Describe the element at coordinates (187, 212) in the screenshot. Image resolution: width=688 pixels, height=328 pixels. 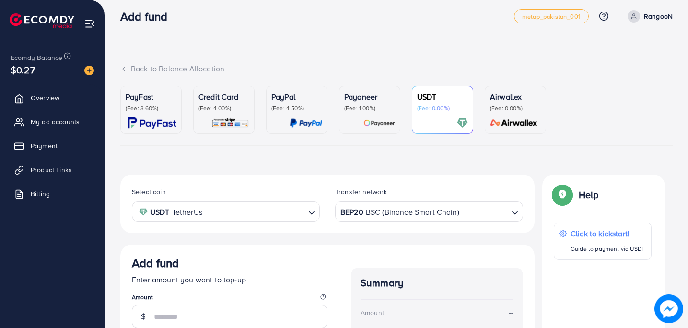
I see `span: TetherUs` at that location.